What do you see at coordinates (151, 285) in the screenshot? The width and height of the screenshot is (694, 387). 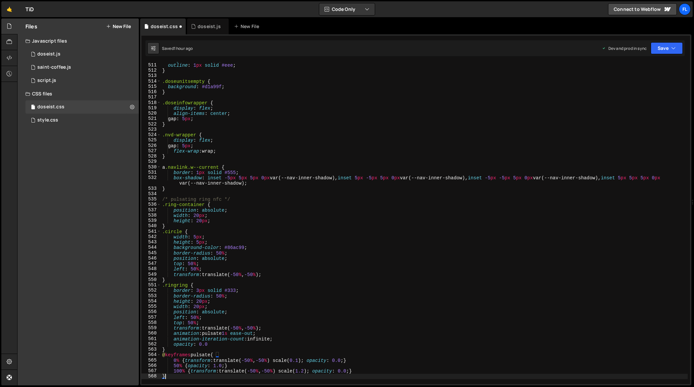 I see `div: 551` at bounding box center [151, 285].